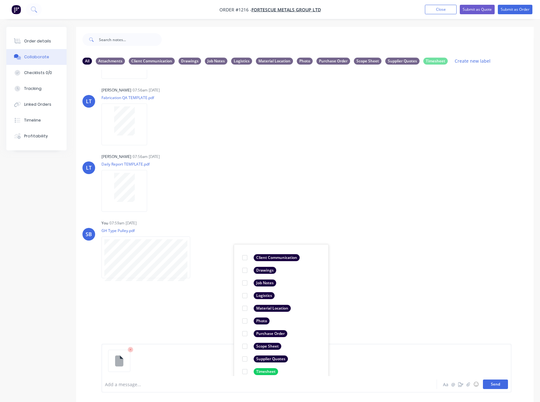 This screenshot has height=402, width=540. I want to click on div: Collaborate, so click(36, 57).